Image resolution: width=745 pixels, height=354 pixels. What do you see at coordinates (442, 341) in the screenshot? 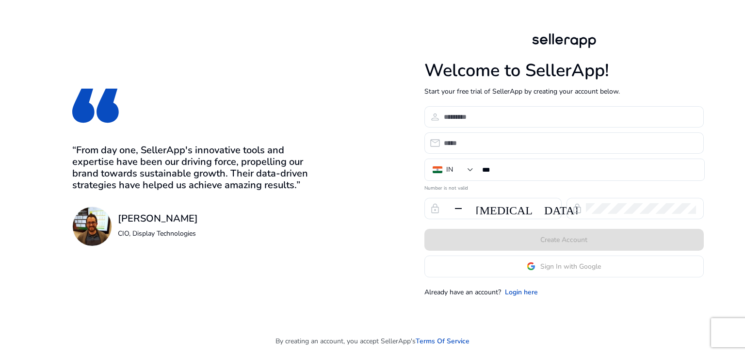
I see `a: Terms Of Service` at bounding box center [442, 341].